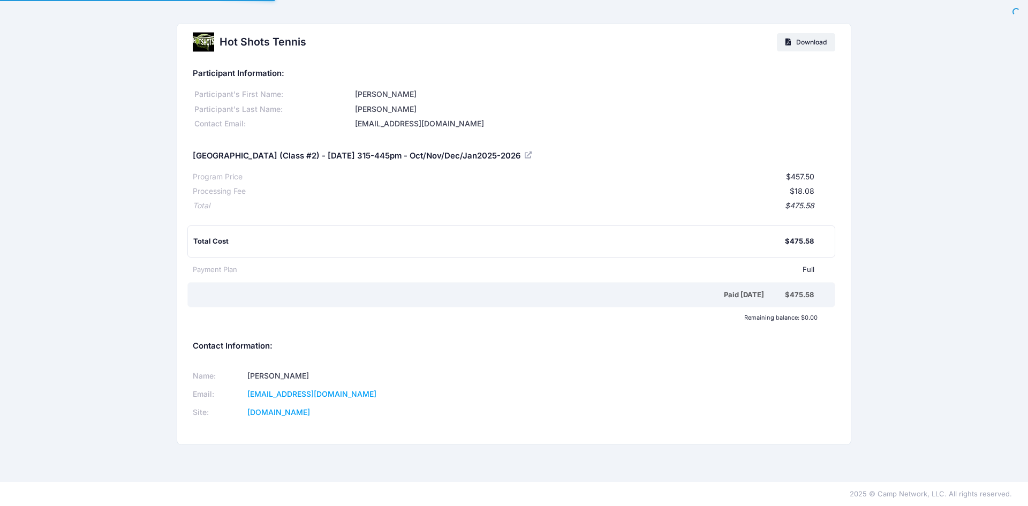 Image resolution: width=1028 pixels, height=506 pixels. I want to click on h5: Participant Information:, so click(514, 74).